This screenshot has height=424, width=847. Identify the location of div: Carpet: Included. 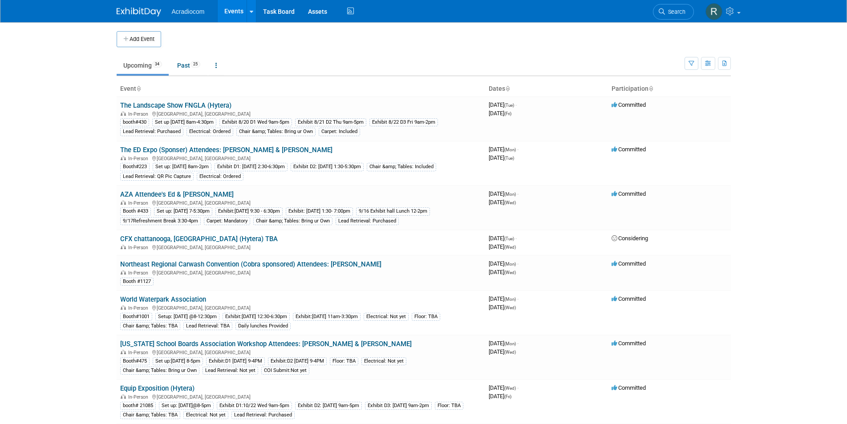
(339, 132).